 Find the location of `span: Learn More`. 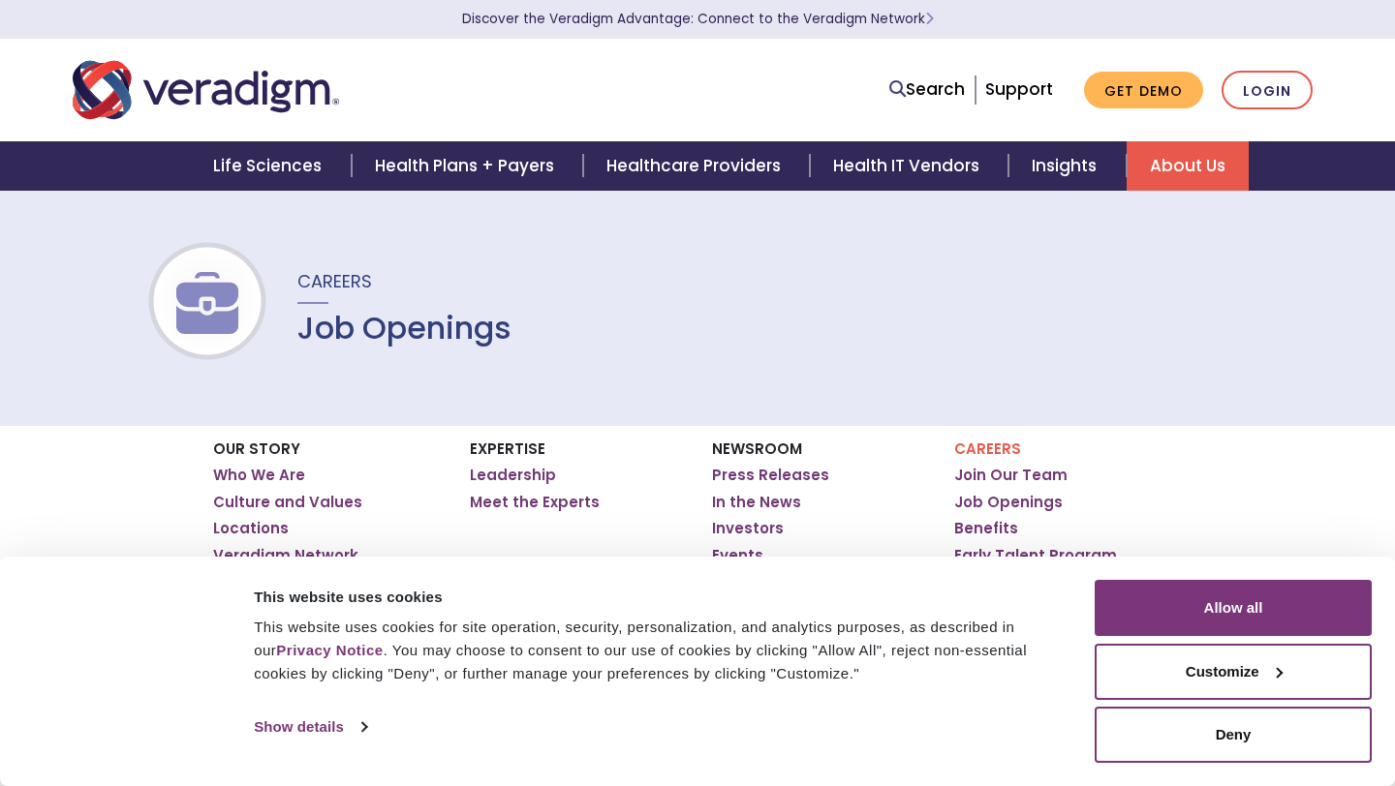

span: Learn More is located at coordinates (929, 18).